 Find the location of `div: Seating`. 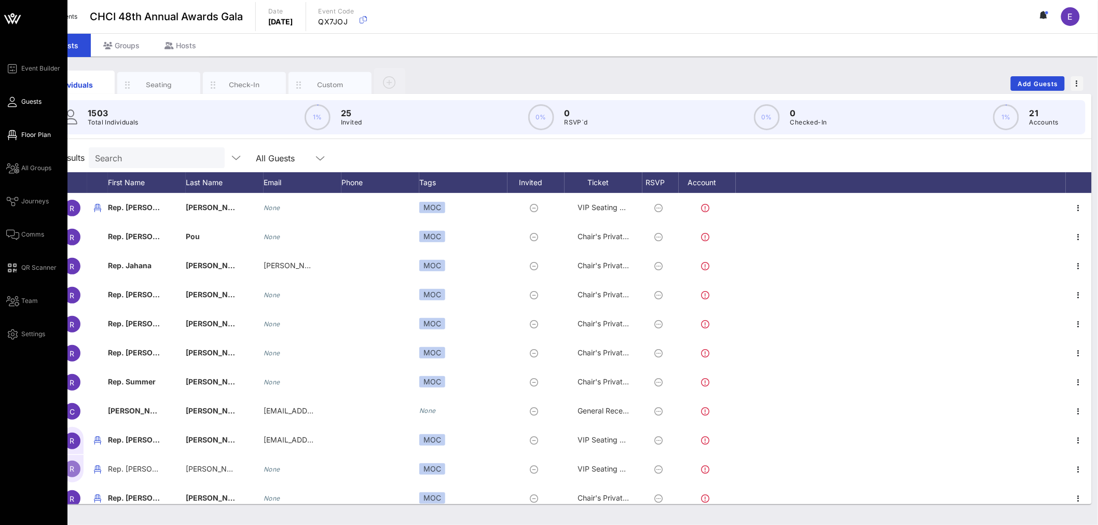

div: Seating is located at coordinates (159, 85).